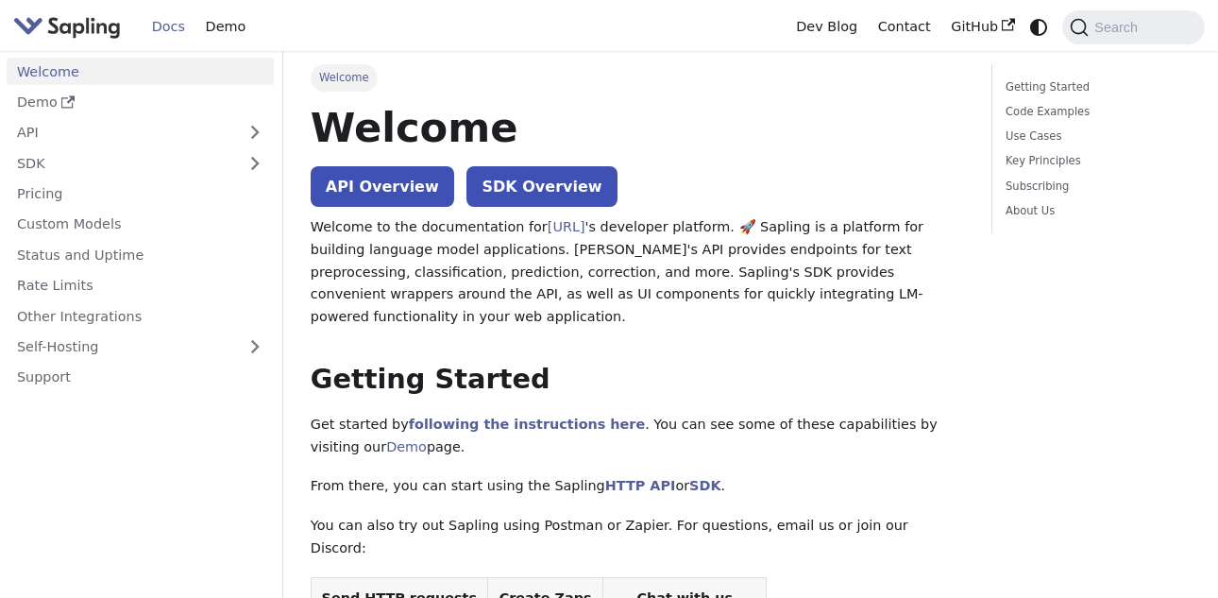 The height and width of the screenshot is (598, 1218). Describe the element at coordinates (140, 315) in the screenshot. I see `a: Other Integrations` at that location.